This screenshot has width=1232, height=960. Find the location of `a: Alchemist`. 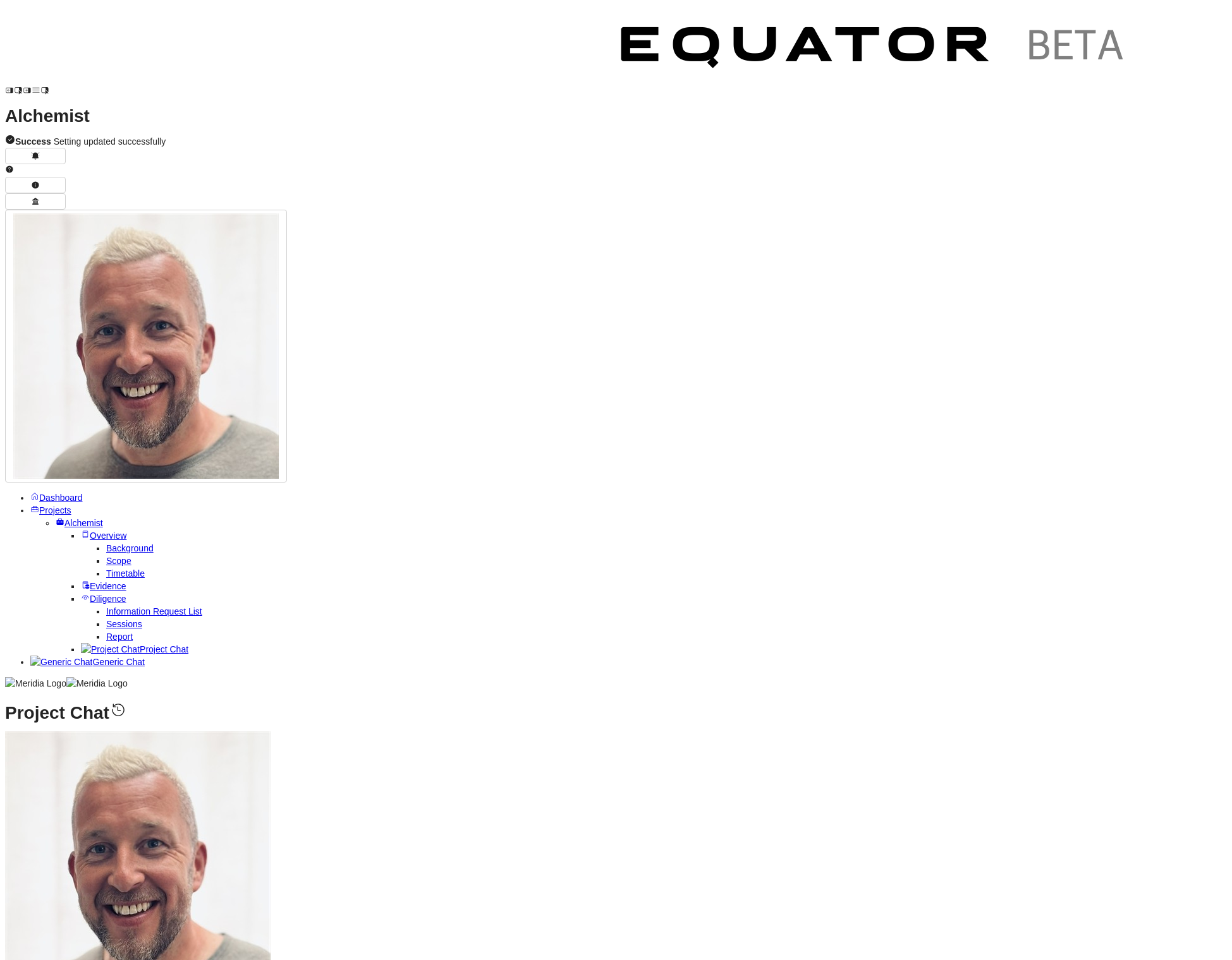

a: Alchemist is located at coordinates (79, 523).